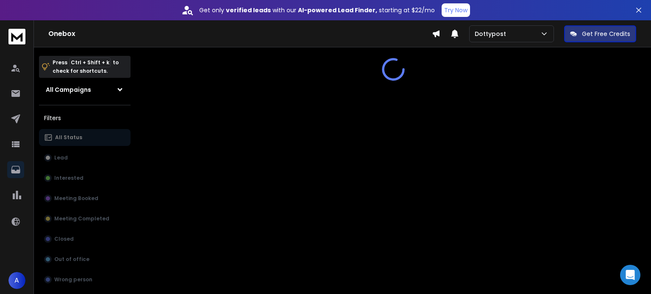  Describe the element at coordinates (317, 10) in the screenshot. I see `p: Get only with our starting at $22/mo` at that location.